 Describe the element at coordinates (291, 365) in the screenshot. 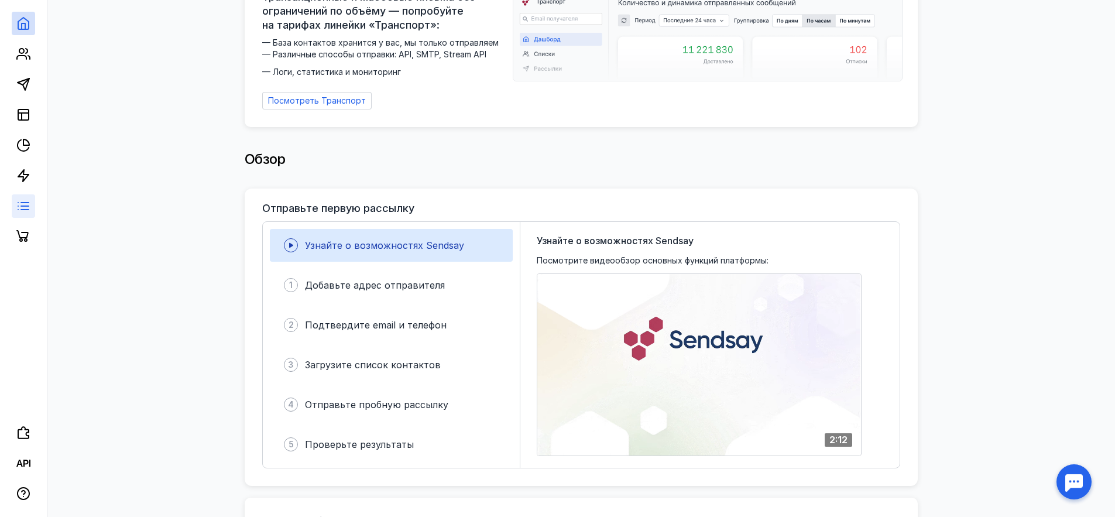

I see `span: 3` at that location.